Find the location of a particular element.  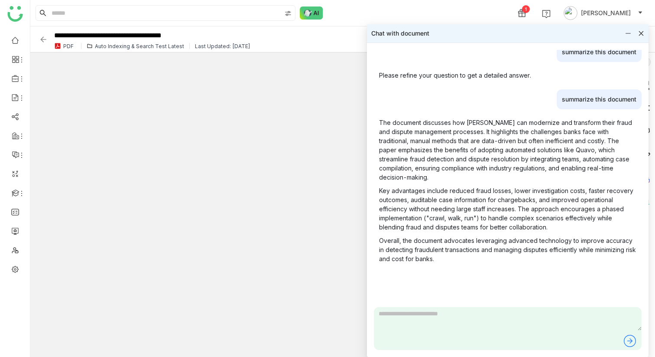

img: folder.svg is located at coordinates (90, 46).